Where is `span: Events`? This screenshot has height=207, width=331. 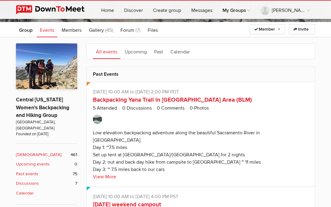
span: Events is located at coordinates (47, 30).